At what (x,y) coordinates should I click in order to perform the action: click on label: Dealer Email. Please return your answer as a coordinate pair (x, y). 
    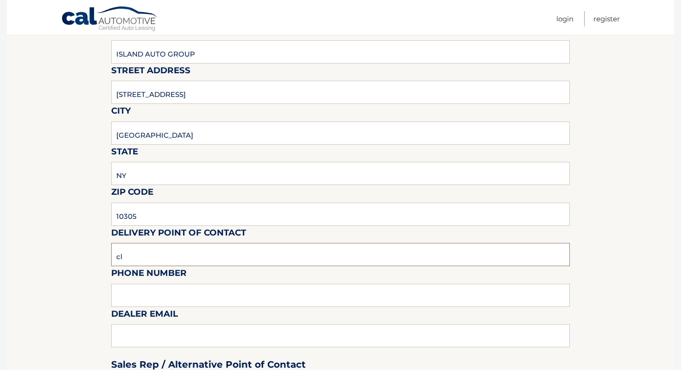
    Looking at the image, I should click on (145, 315).